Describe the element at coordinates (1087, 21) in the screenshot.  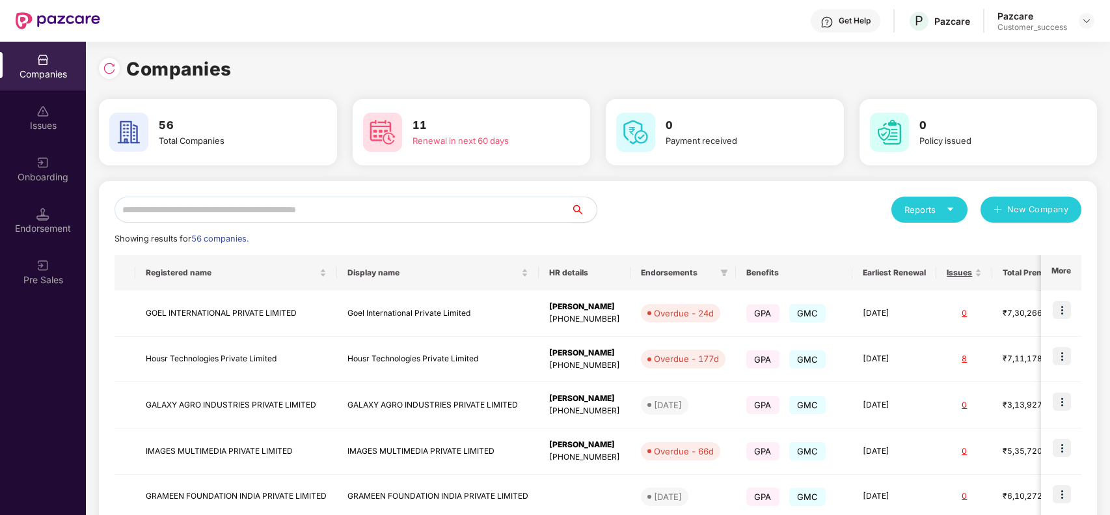
I see `img: svg+xml;base64,PHN2ZyBpZD0iRHJvcGRvd24tMzJ4MzIiIHhtbG5zPSJodHRwOi8vd3d3LnczLm9yZy8yMDAwL3N2ZyIgd2...` at that location.